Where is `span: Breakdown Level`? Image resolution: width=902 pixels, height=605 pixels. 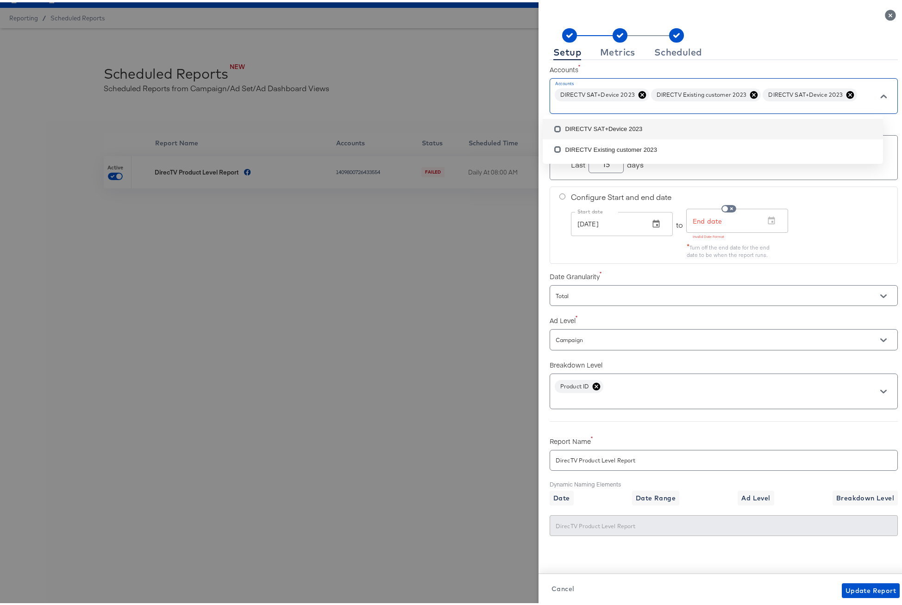
span: Breakdown Level is located at coordinates (865, 496).